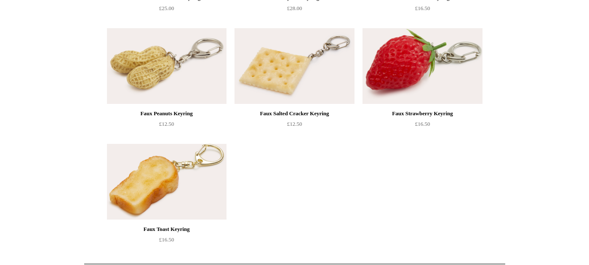 This screenshot has height=265, width=589. I want to click on a: Faux Strawberry Keyring Faux Strawberry Keyring, so click(423, 66).